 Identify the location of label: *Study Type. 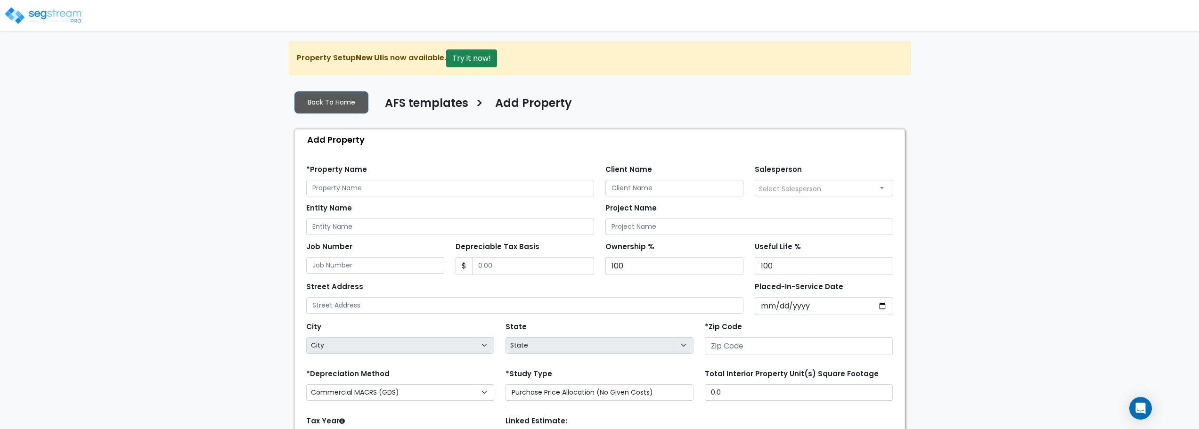
(528, 374).